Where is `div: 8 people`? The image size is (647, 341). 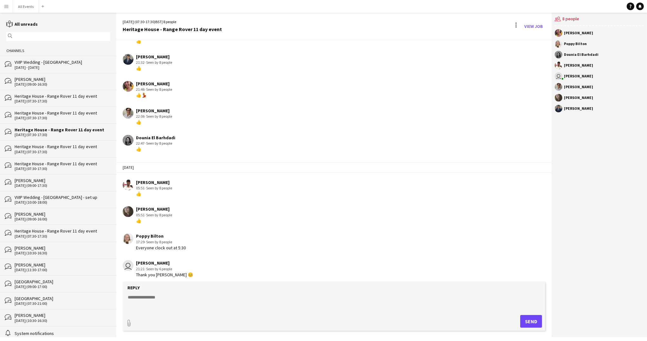 div: 8 people is located at coordinates (599, 19).